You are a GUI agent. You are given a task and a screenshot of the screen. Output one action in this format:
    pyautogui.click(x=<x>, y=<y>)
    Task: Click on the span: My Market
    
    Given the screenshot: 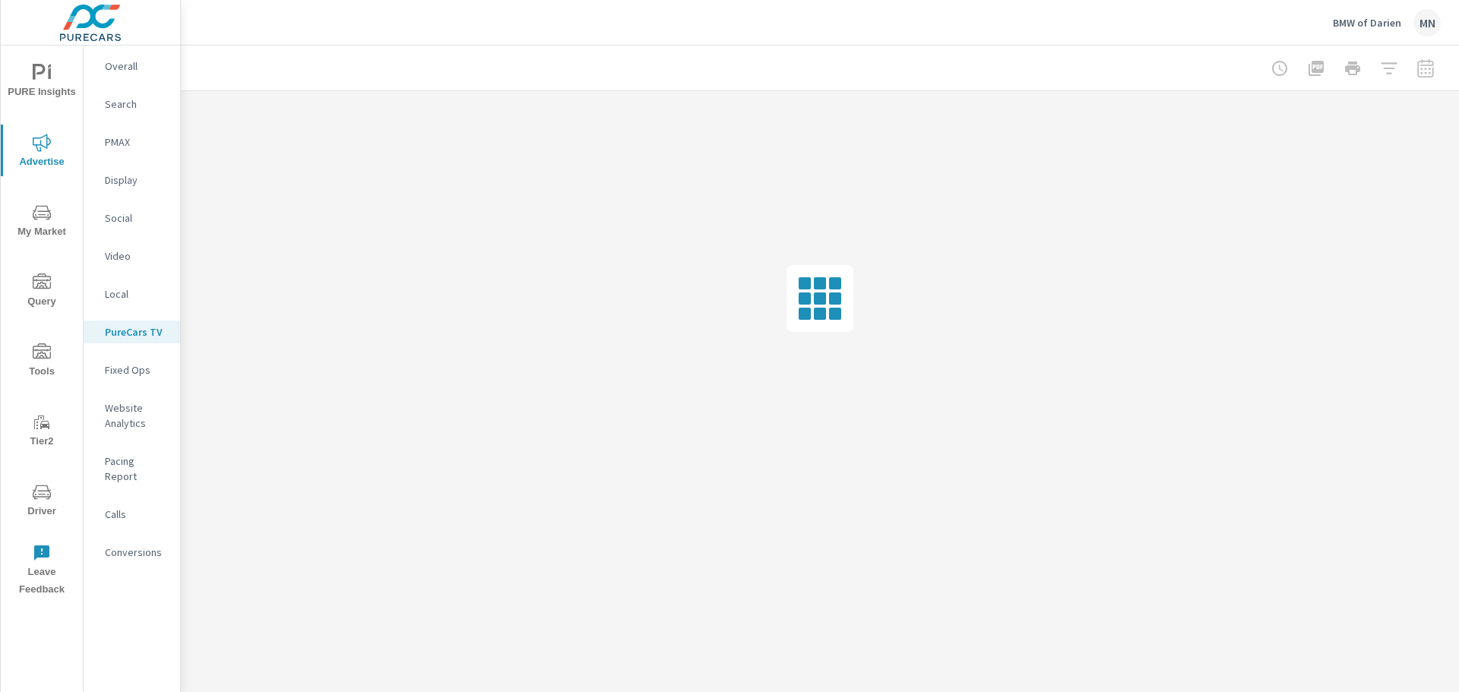 What is the action you would take?
    pyautogui.click(x=42, y=222)
    